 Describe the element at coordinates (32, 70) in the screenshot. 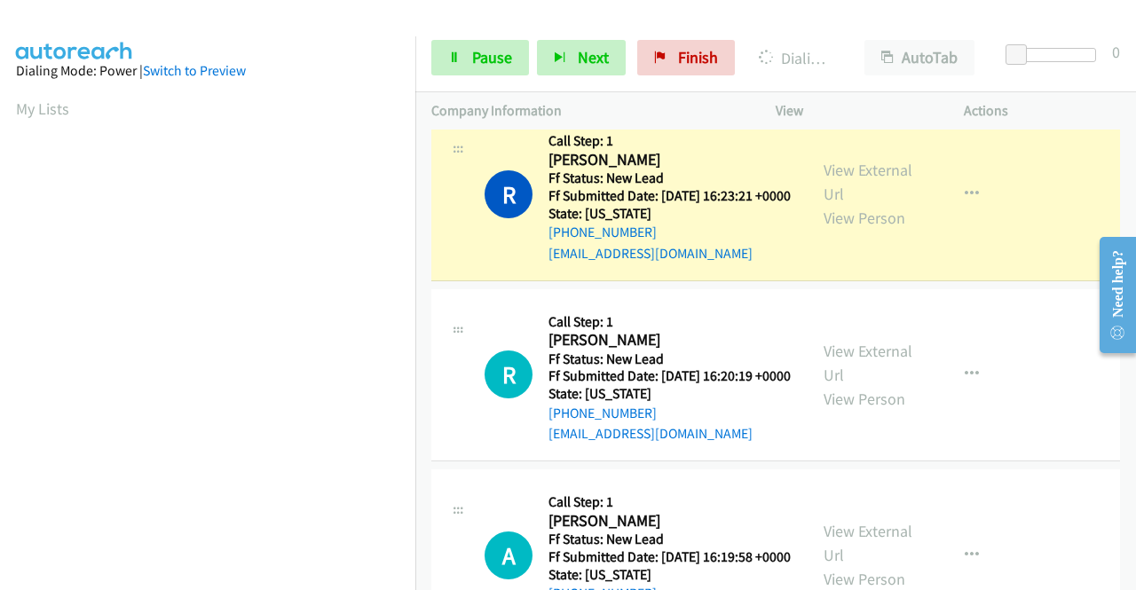

I see `div: Open Resource Center` at that location.